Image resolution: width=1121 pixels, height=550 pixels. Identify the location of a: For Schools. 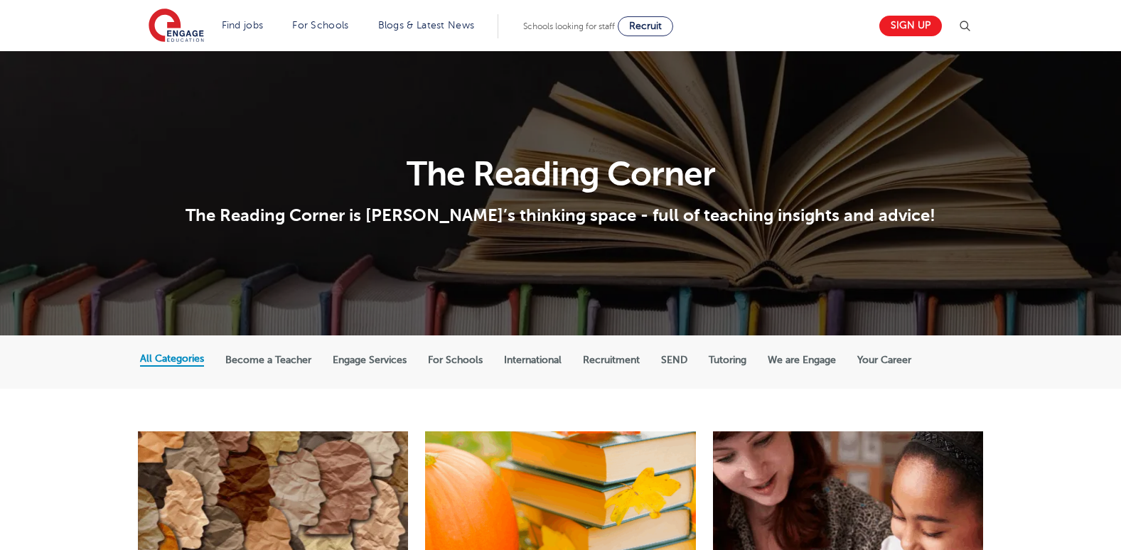
(320, 25).